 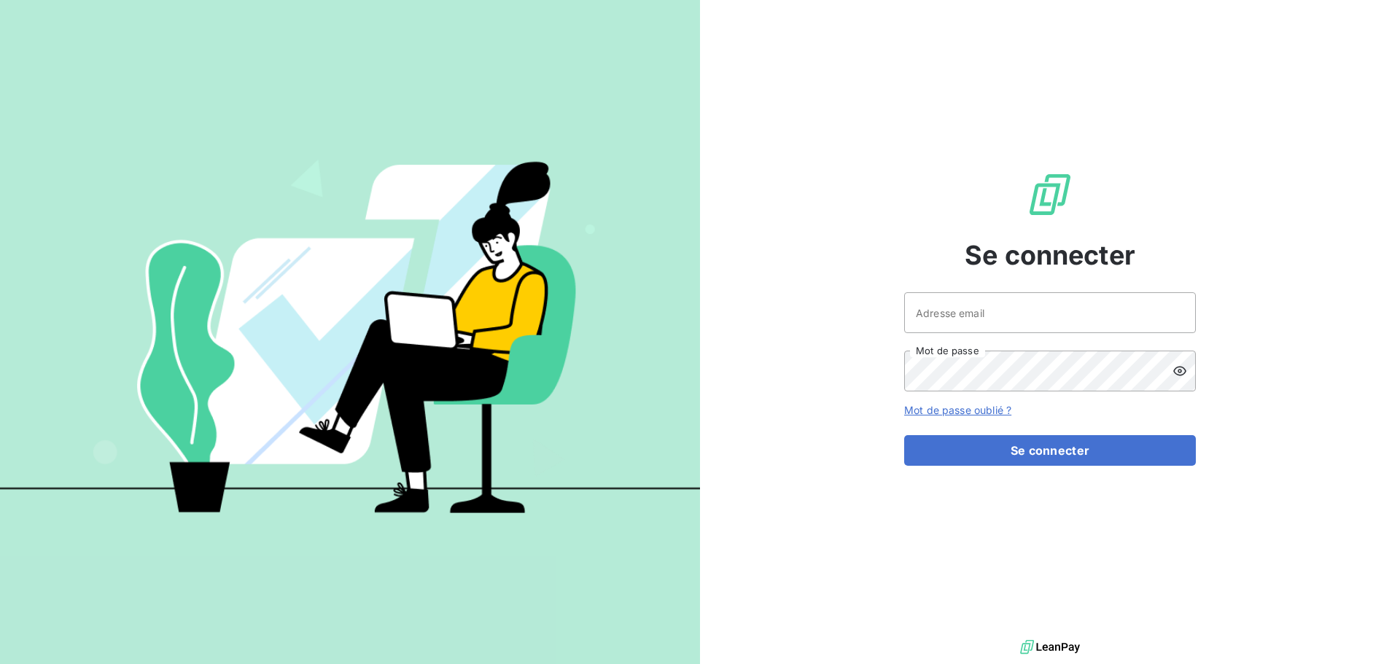 What do you see at coordinates (1050, 313) in the screenshot?
I see `input: placeholder` at bounding box center [1050, 313].